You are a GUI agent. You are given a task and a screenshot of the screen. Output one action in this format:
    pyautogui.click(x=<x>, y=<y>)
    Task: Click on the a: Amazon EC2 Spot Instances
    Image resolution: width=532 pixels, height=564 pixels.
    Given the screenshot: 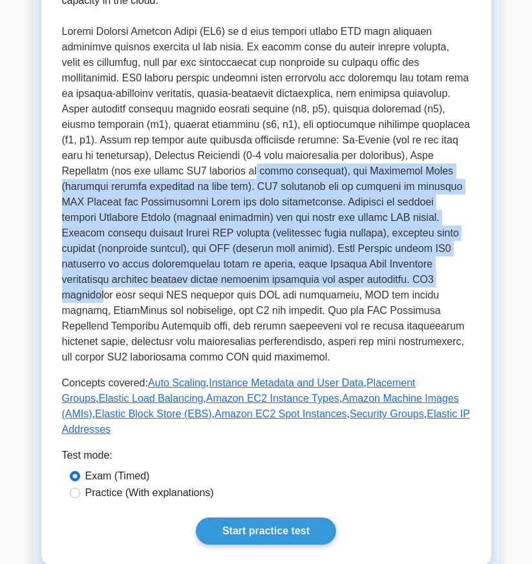 What is the action you would take?
    pyautogui.click(x=280, y=414)
    